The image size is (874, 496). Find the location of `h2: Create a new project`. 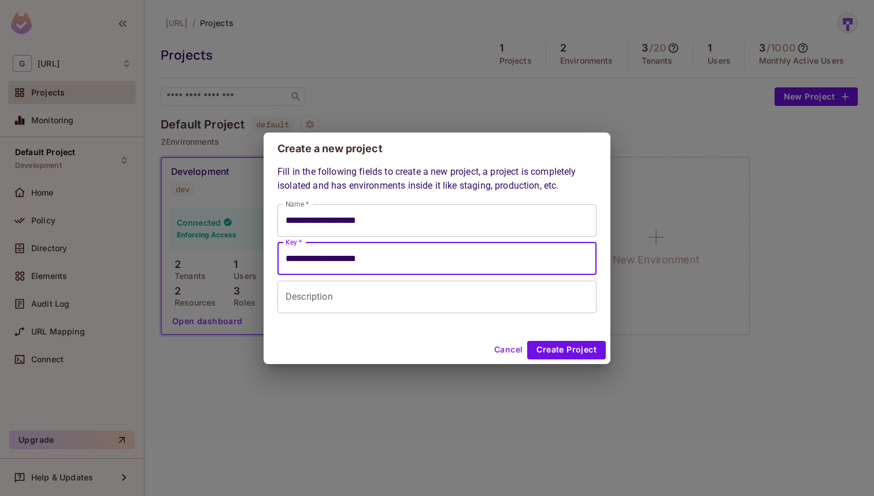

h2: Create a new project is located at coordinates (437, 149).